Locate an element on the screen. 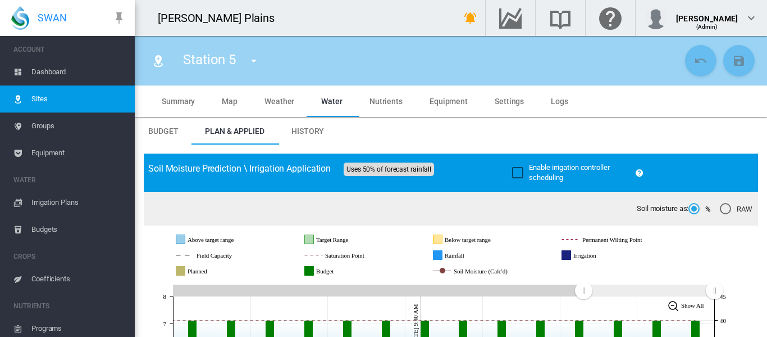 The height and width of the screenshot is (337, 767). tspan: 7 is located at coordinates (165, 324).